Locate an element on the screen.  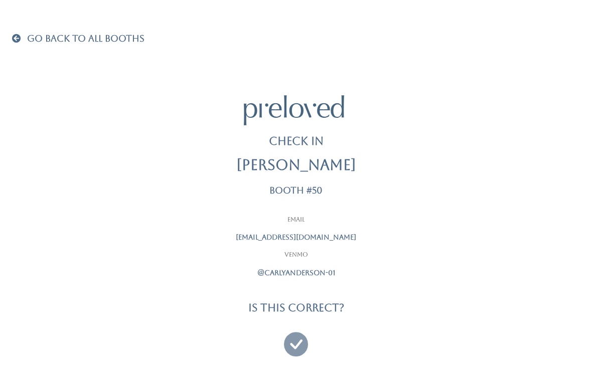
span: Go Back To All Booths is located at coordinates (86, 38).